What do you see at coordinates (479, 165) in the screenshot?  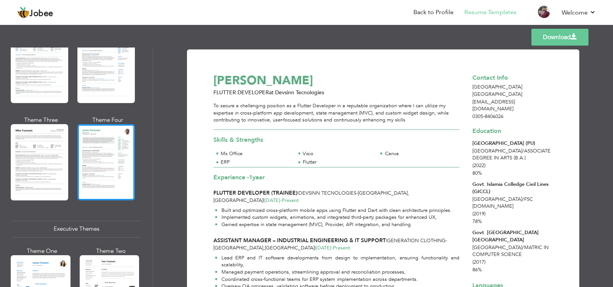 I see `span: (2022)` at bounding box center [479, 165].